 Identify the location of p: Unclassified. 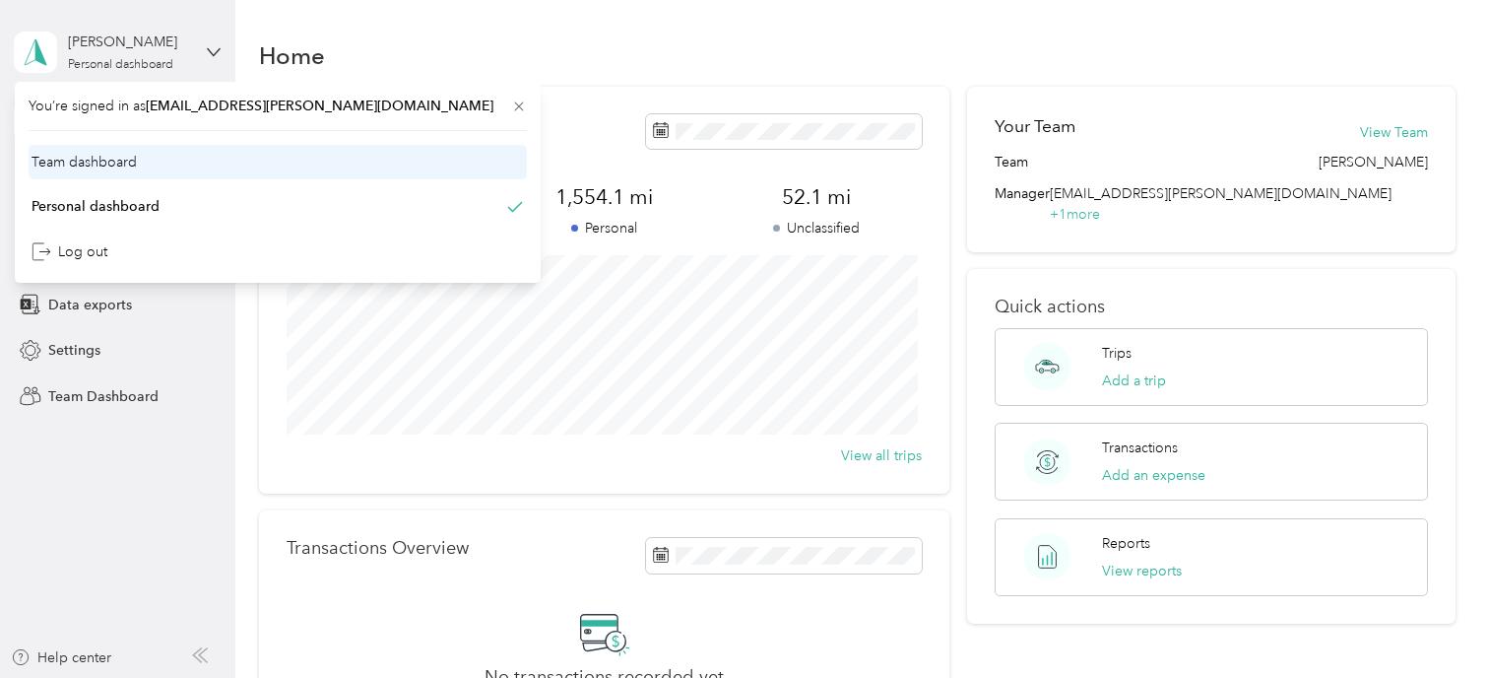
(816, 228).